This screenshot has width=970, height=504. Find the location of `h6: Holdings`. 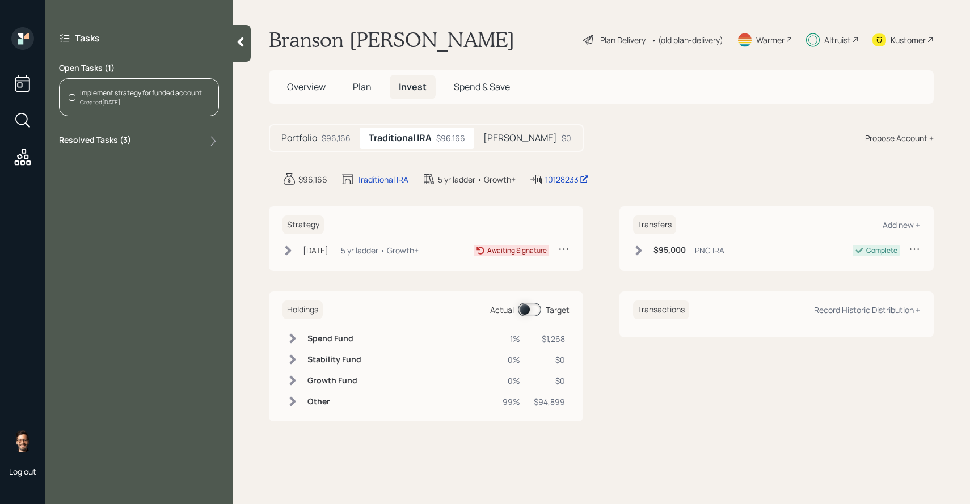

h6: Holdings is located at coordinates (302, 310).